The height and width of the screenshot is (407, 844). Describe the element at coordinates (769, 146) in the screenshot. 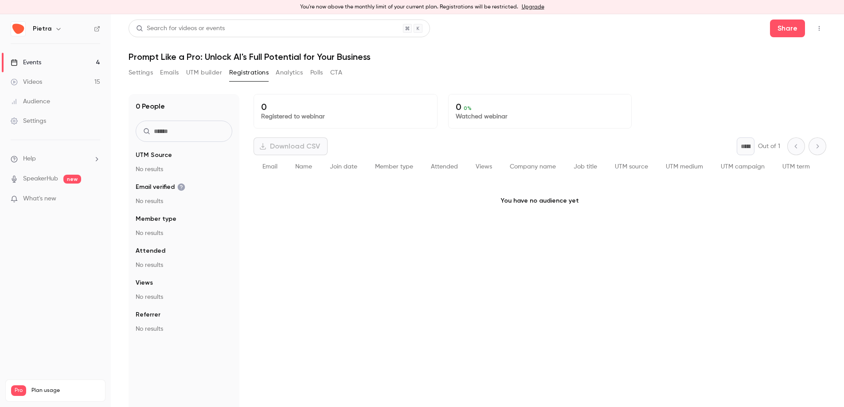

I see `p: Out of 1` at that location.